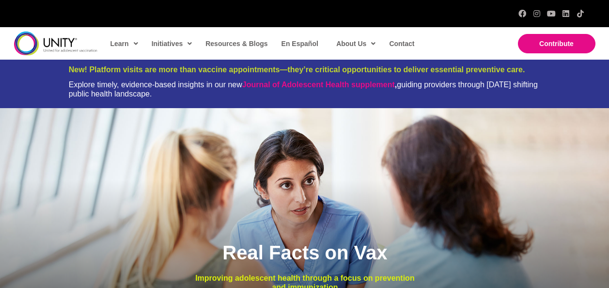  I want to click on a: Contact, so click(401, 44).